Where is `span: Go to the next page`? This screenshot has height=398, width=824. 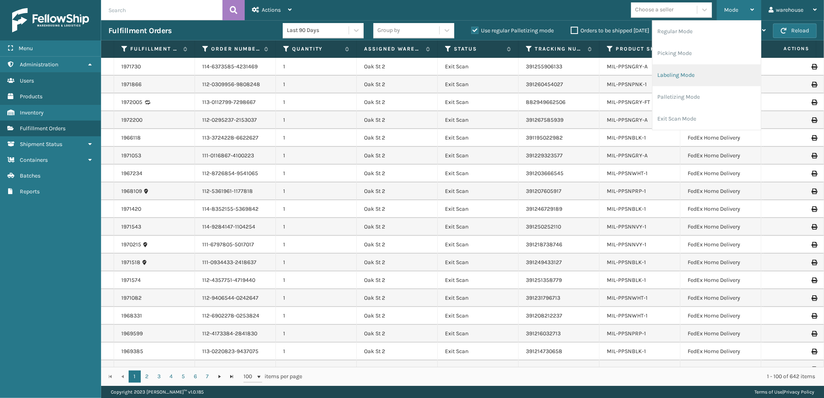
span: Go to the next page is located at coordinates (220, 376).